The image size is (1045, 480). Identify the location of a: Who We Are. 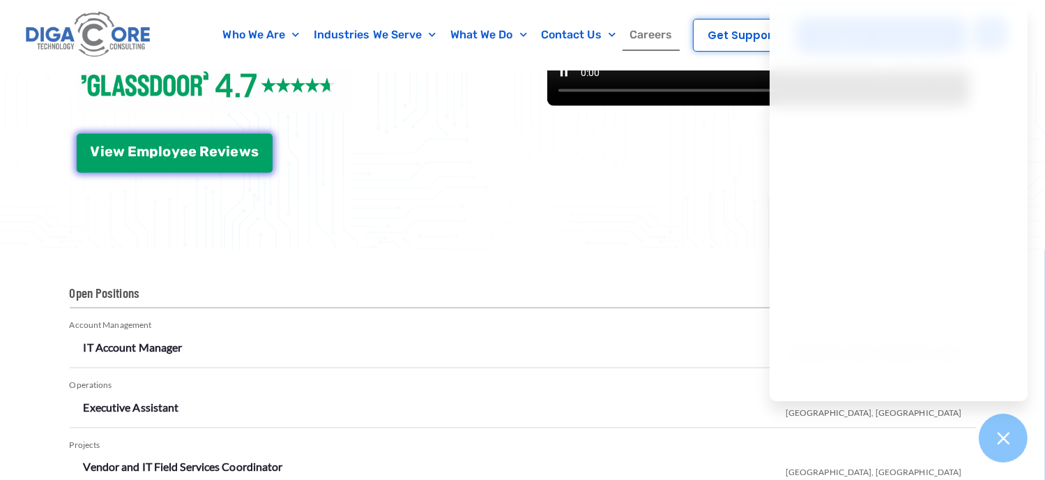
(262, 35).